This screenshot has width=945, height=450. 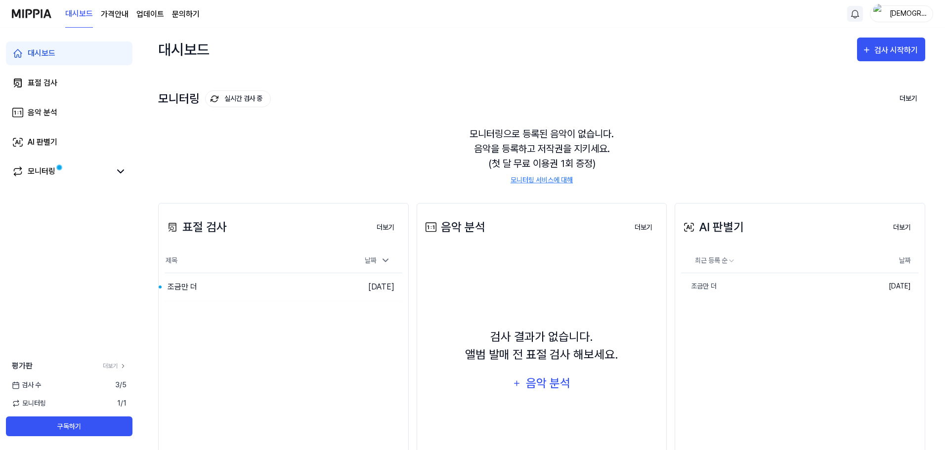 What do you see at coordinates (29, 403) in the screenshot?
I see `span: 모니터링` at bounding box center [29, 403].